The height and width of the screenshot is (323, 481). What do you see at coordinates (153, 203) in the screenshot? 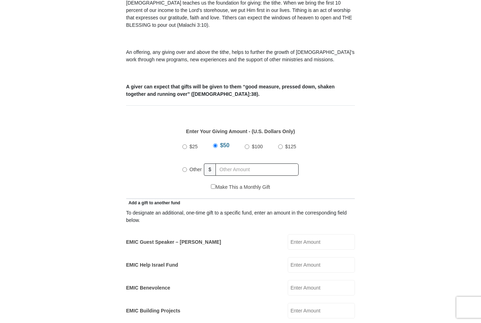
I see `span: Add a gift to another fund` at bounding box center [153, 203].